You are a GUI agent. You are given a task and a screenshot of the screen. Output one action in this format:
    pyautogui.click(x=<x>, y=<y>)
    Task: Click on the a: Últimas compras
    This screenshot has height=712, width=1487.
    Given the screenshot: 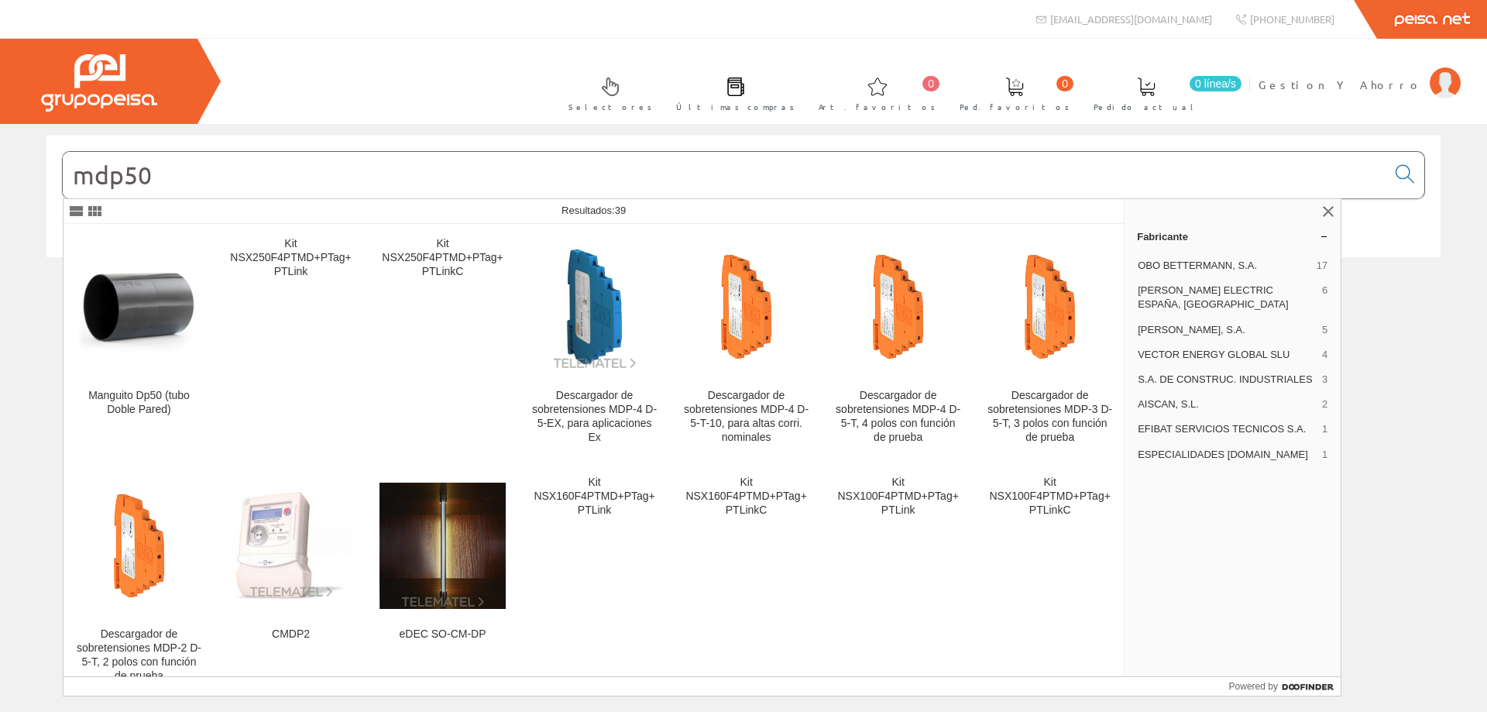 What is the action you would take?
    pyautogui.click(x=731, y=92)
    